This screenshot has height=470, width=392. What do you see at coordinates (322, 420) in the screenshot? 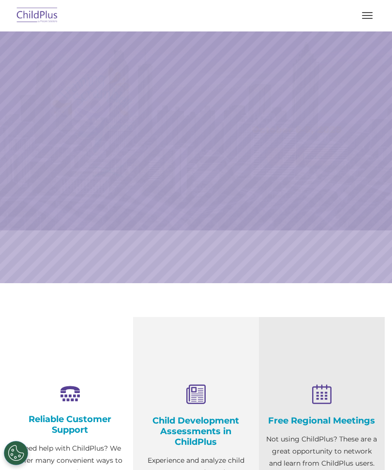
I see `h4: Free Regional Meetings` at bounding box center [322, 420].